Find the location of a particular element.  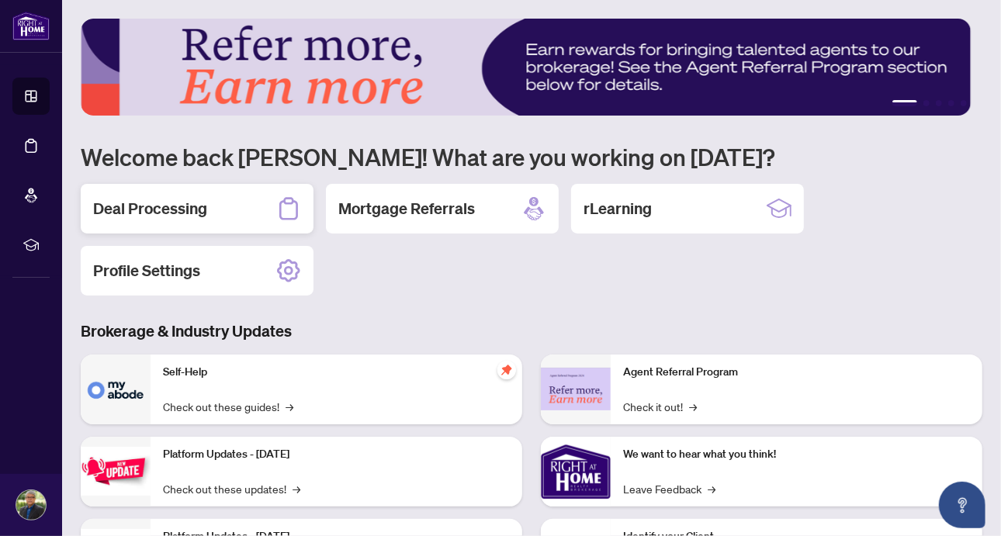

img: Self-Help is located at coordinates (116, 390).